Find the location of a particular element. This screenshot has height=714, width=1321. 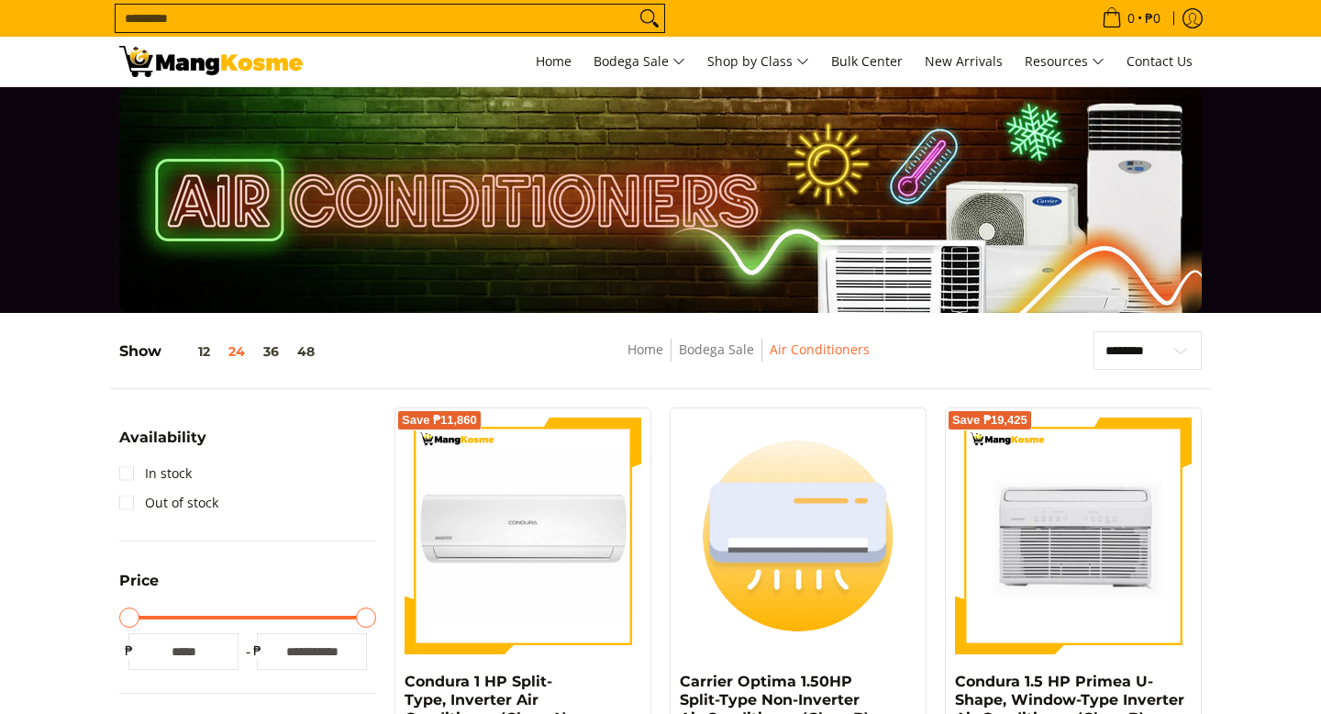

span: Price is located at coordinates (139, 581).